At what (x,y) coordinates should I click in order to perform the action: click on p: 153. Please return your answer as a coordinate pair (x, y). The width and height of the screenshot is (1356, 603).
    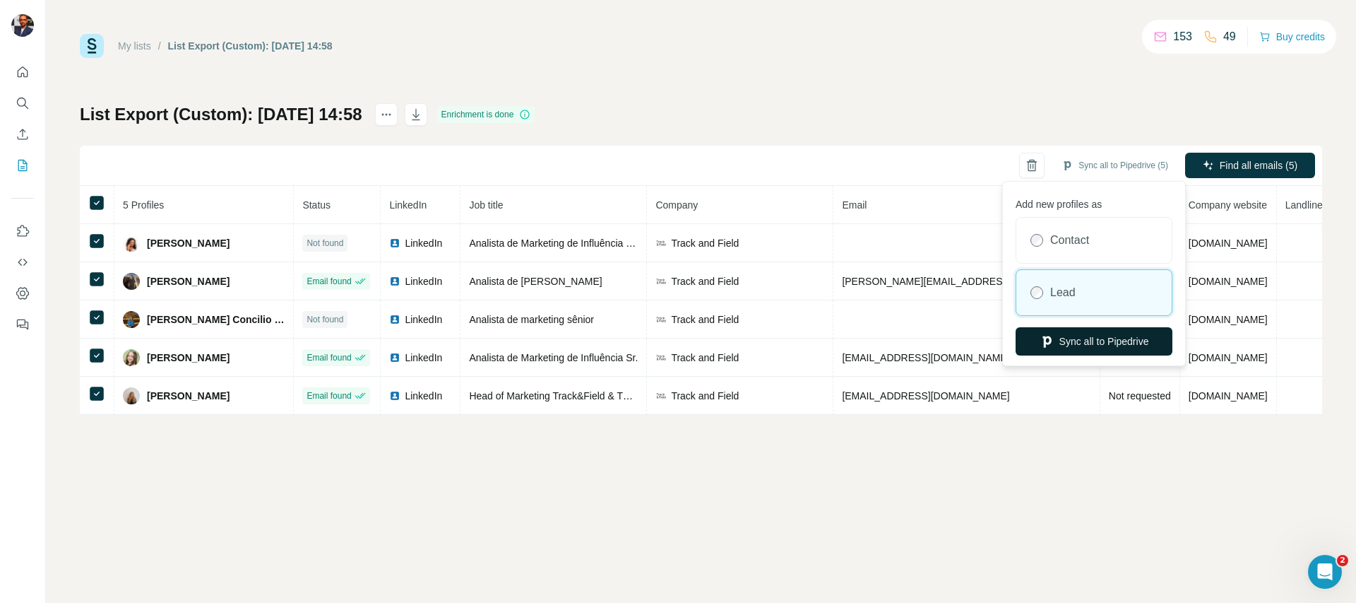
    Looking at the image, I should click on (1183, 37).